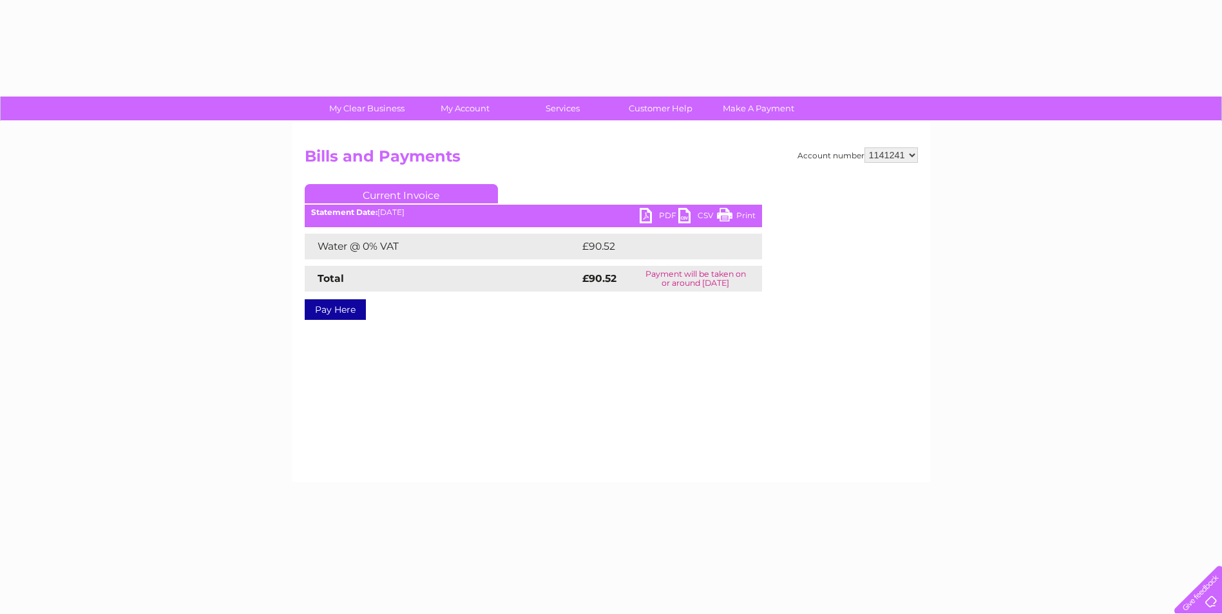  I want to click on strong: Total, so click(330, 278).